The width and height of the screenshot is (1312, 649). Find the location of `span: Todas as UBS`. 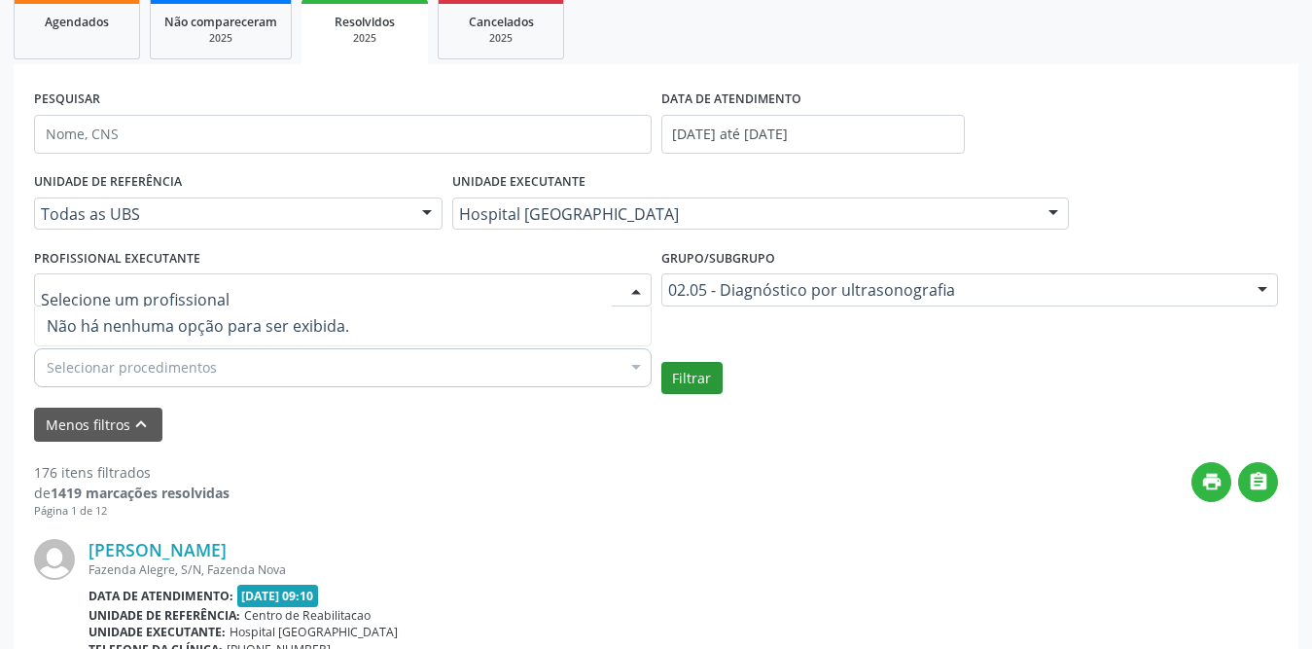

span: Todas as UBS is located at coordinates (222, 214).